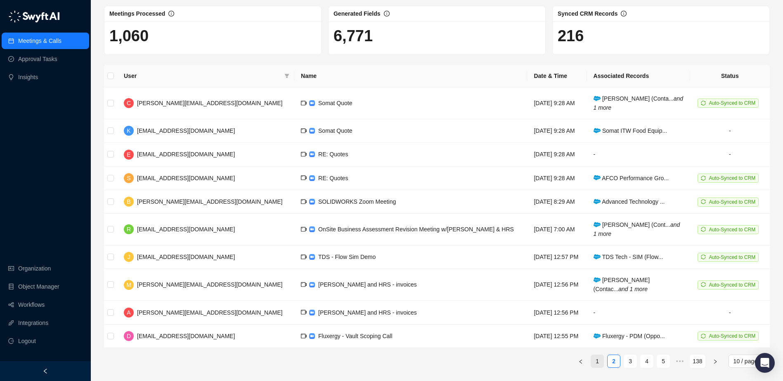 The width and height of the screenshot is (783, 381). I want to click on li: 4, so click(647, 361).